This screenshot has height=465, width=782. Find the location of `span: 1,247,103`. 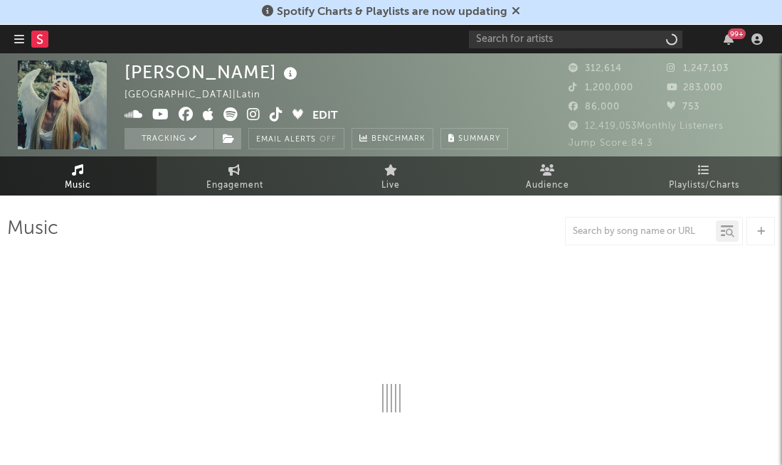

span: 1,247,103 is located at coordinates (697, 68).